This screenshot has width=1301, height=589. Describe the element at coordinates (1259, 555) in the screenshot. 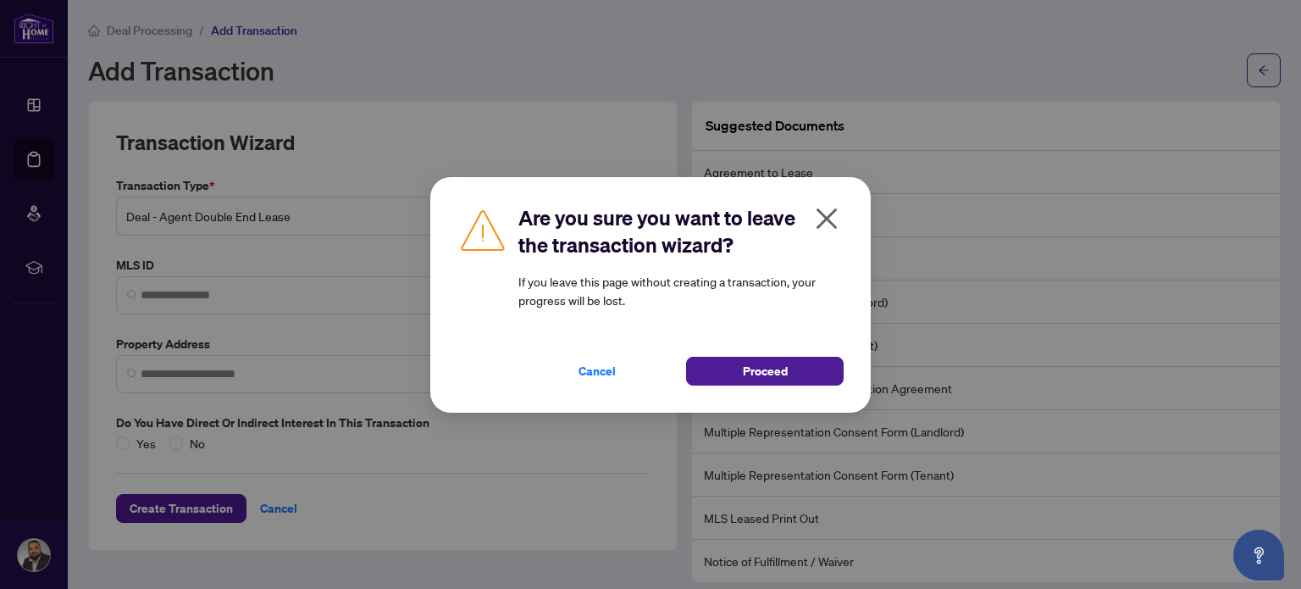

I see `button: Open asap` at that location.